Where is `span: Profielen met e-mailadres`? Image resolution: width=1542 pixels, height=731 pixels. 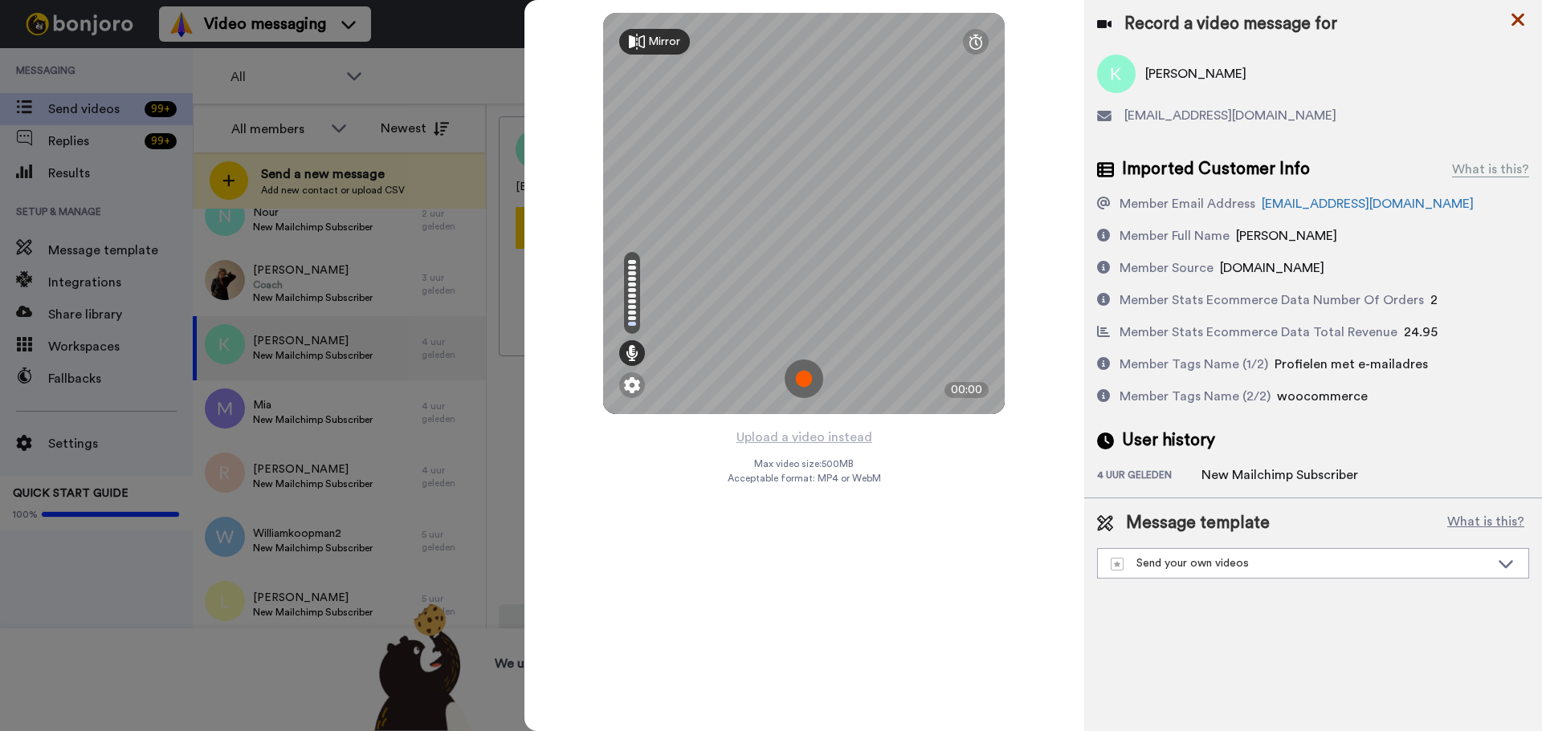 span: Profielen met e-mailadres is located at coordinates (1351, 365).